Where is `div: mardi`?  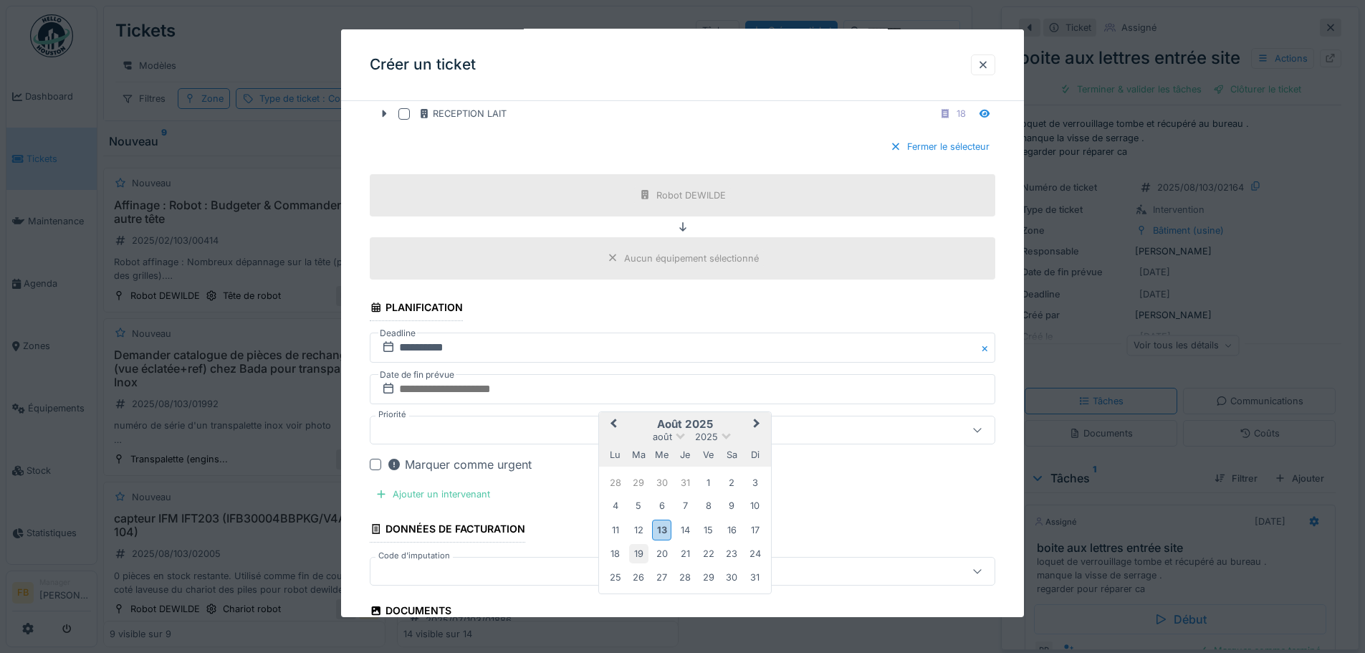 div: mardi is located at coordinates (639, 454).